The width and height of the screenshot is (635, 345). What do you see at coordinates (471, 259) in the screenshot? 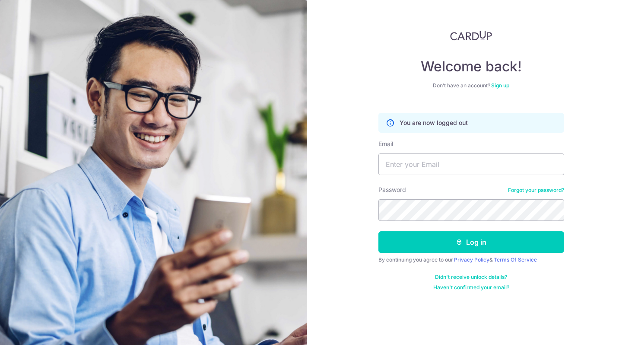
I see `div: By continuing you agree to our &` at bounding box center [471, 259].